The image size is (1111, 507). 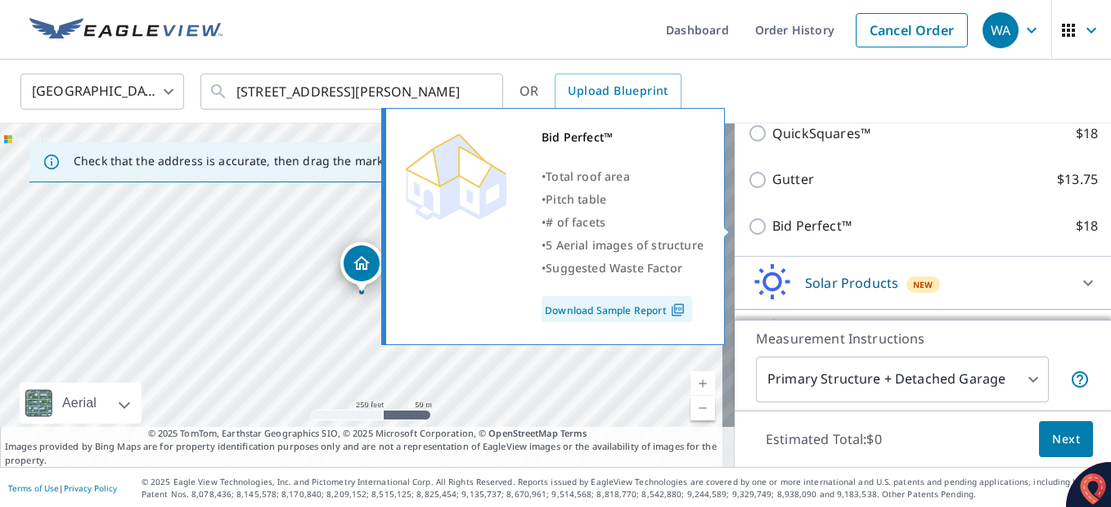 I want to click on a: Terms of Use, so click(x=34, y=488).